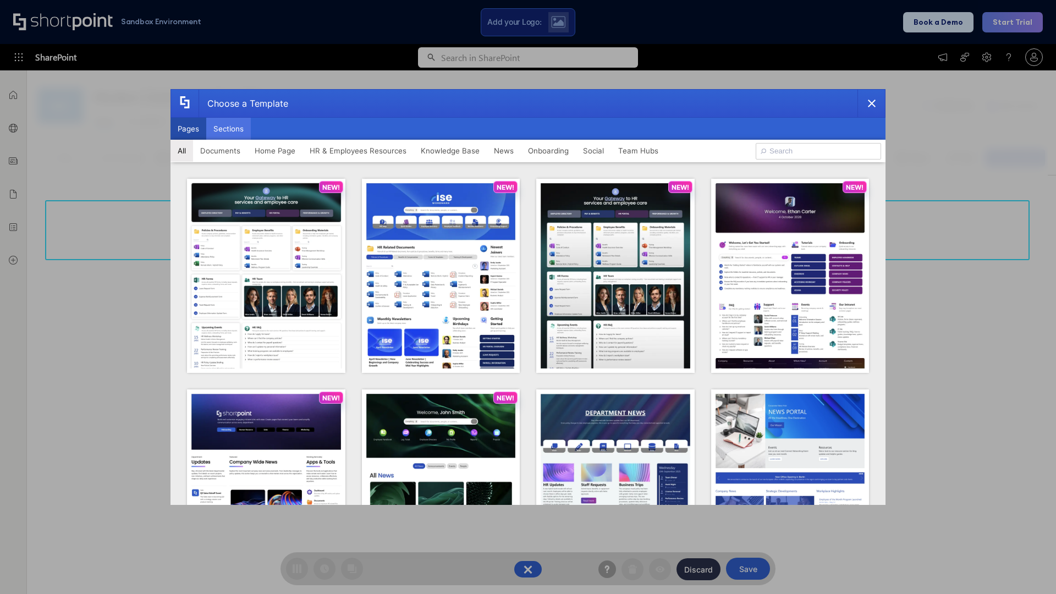 This screenshot has width=1056, height=594. What do you see at coordinates (275, 151) in the screenshot?
I see `button: Home Page` at bounding box center [275, 151].